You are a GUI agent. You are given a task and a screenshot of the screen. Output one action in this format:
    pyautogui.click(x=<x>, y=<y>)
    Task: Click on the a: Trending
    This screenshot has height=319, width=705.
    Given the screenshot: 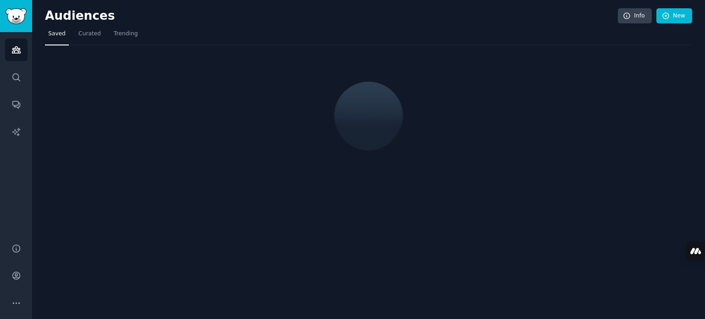 What is the action you would take?
    pyautogui.click(x=126, y=36)
    